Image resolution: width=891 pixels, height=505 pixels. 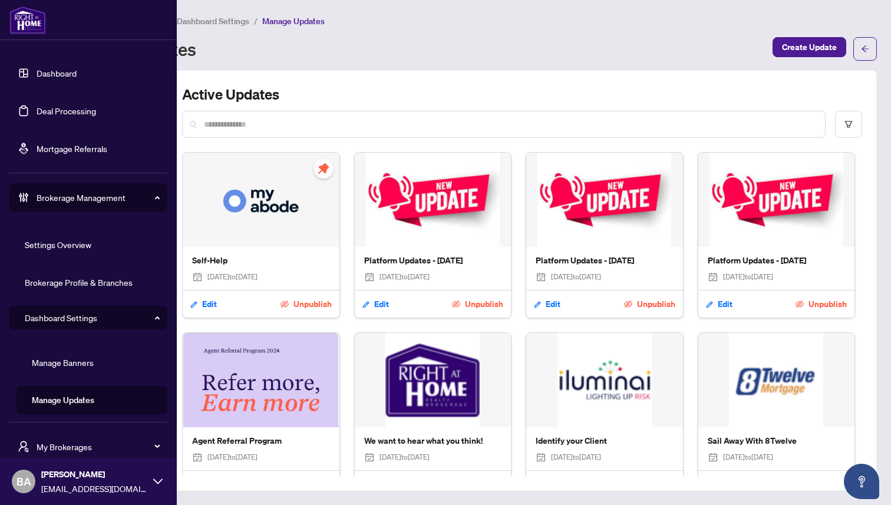 What do you see at coordinates (98, 197) in the screenshot?
I see `span: Brokerage Management` at bounding box center [98, 197].